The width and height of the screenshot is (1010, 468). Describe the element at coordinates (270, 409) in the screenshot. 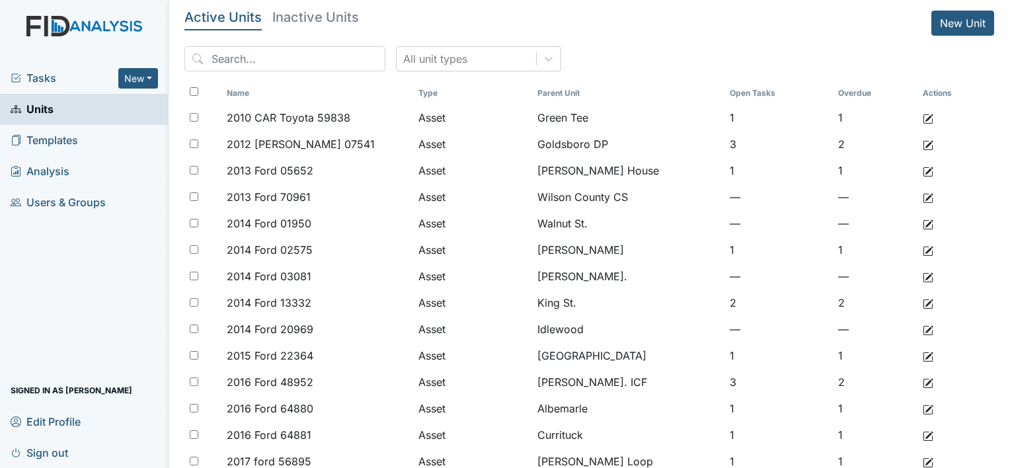

I see `span: 2016 Ford 64880` at that location.